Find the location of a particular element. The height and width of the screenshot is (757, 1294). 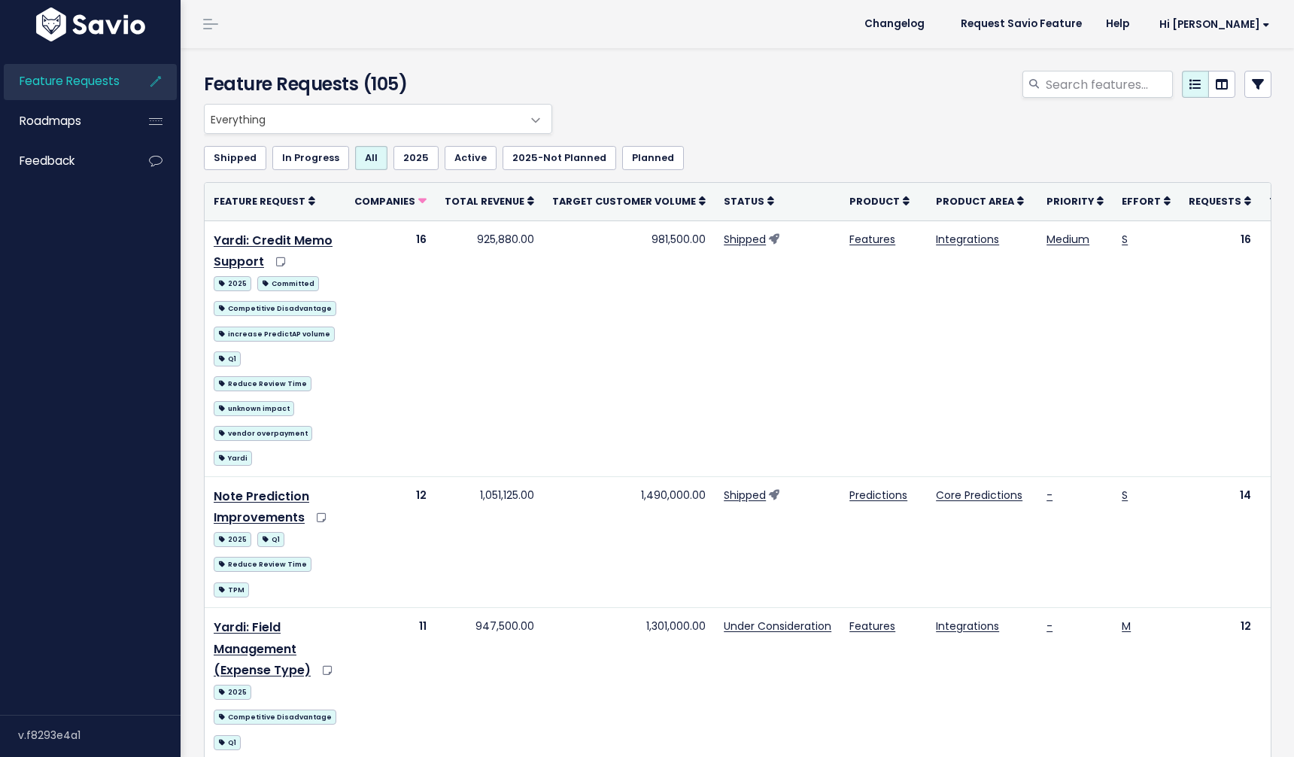

div: v.f8293e4a1 is located at coordinates (99, 735).